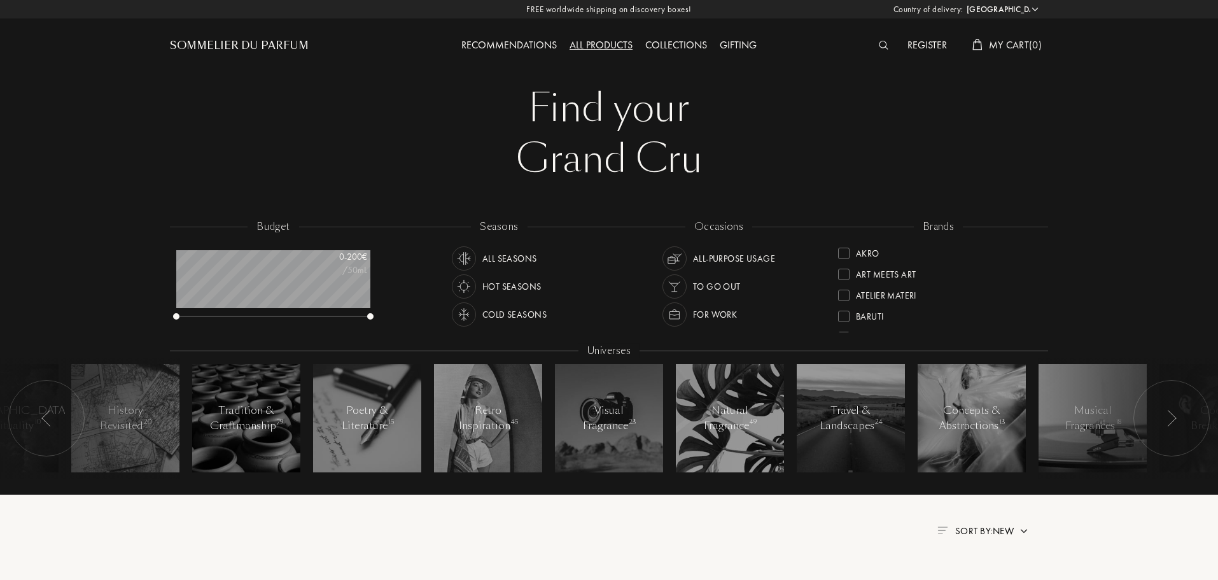  Describe the element at coordinates (927, 46) in the screenshot. I see `div: Register` at that location.